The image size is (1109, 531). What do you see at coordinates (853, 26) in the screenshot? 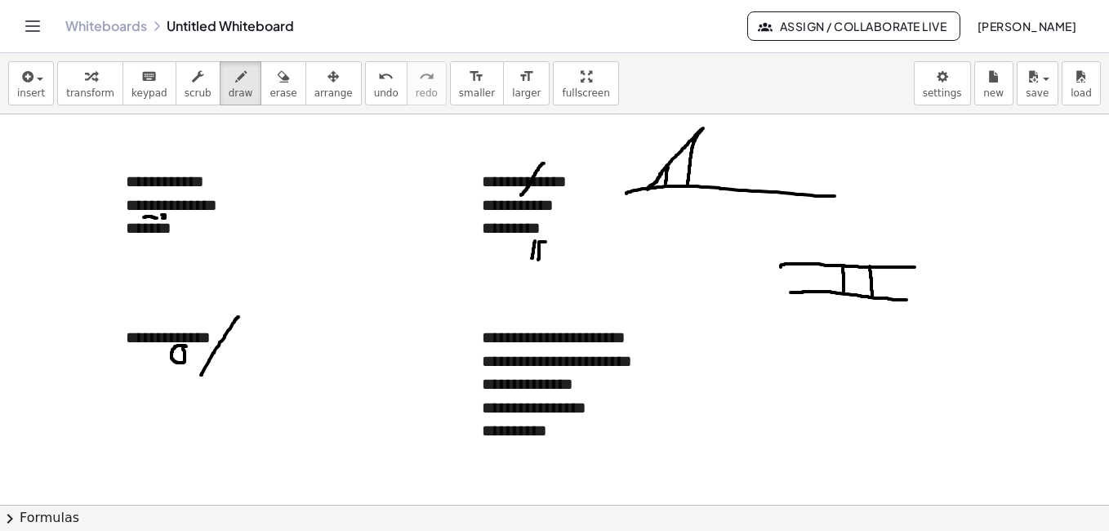
I see `span: Assign / Collaborate Live` at bounding box center [853, 26].